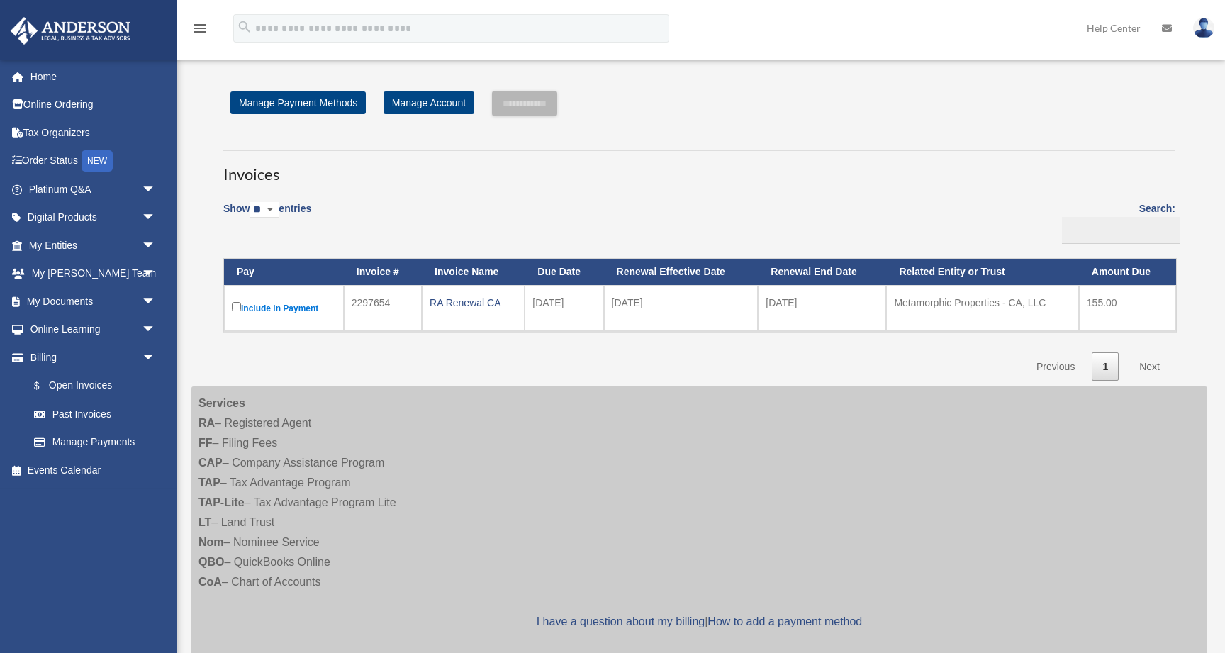 The width and height of the screenshot is (1225, 653). I want to click on a: Tax Organizers, so click(94, 133).